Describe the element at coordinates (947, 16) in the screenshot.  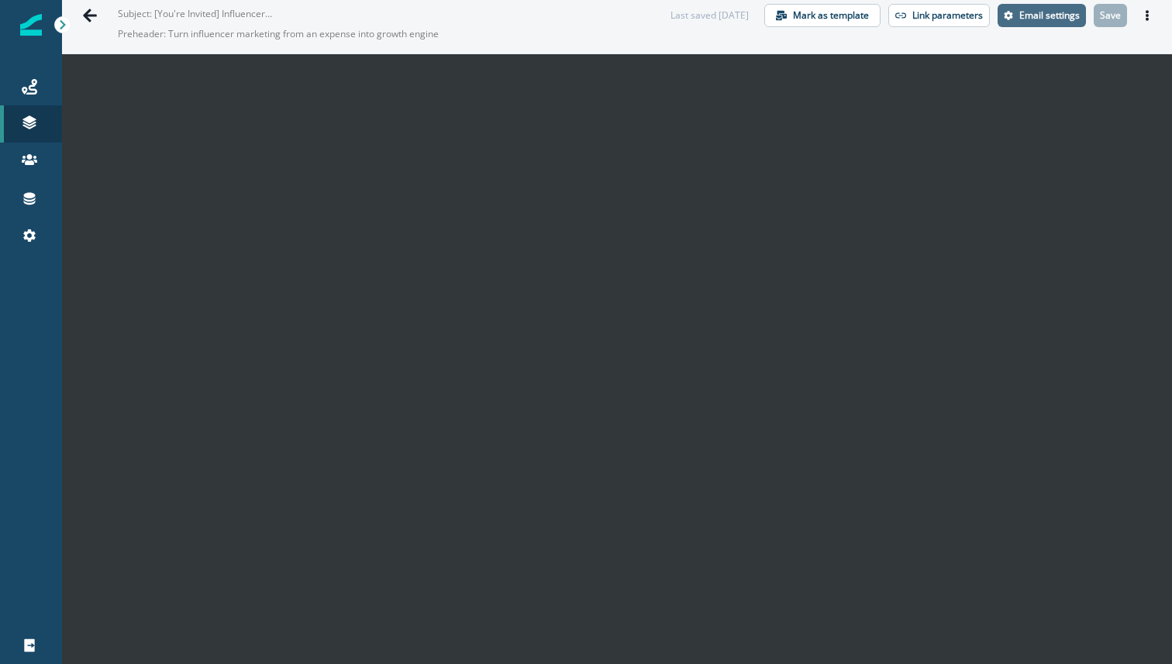
I see `p: Link parameters` at that location.